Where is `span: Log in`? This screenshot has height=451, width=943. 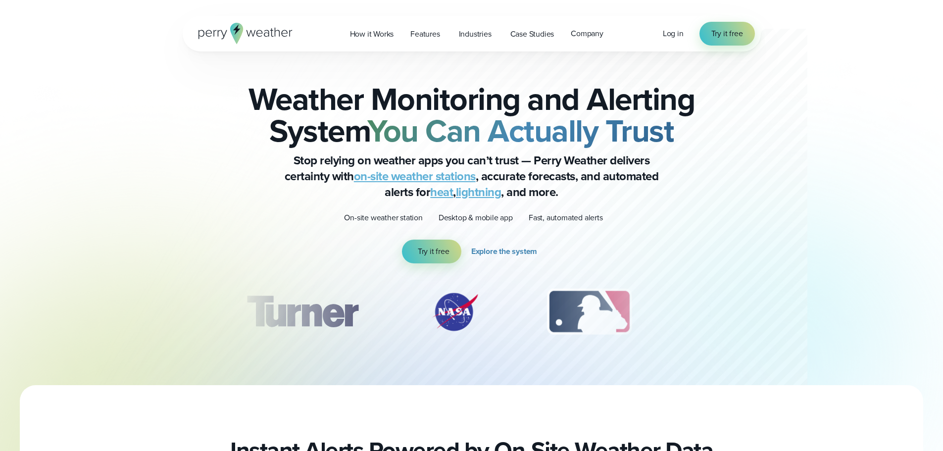 span: Log in is located at coordinates (673, 33).